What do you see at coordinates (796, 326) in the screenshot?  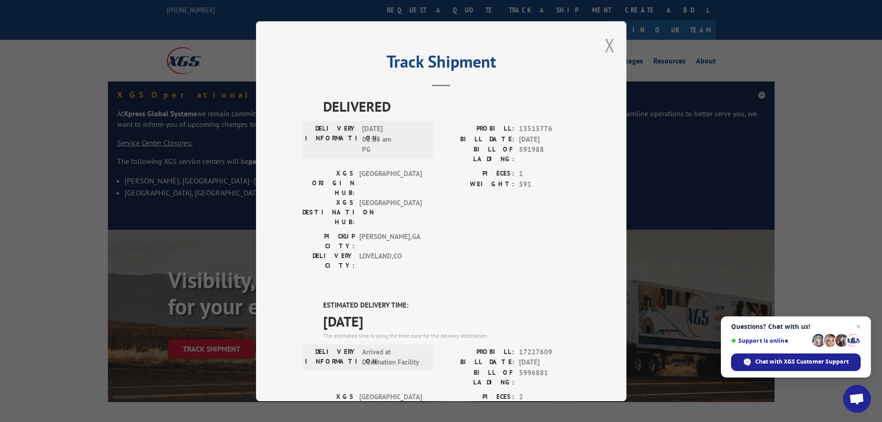 I see `span: Questions? Chat with us!` at bounding box center [796, 326].